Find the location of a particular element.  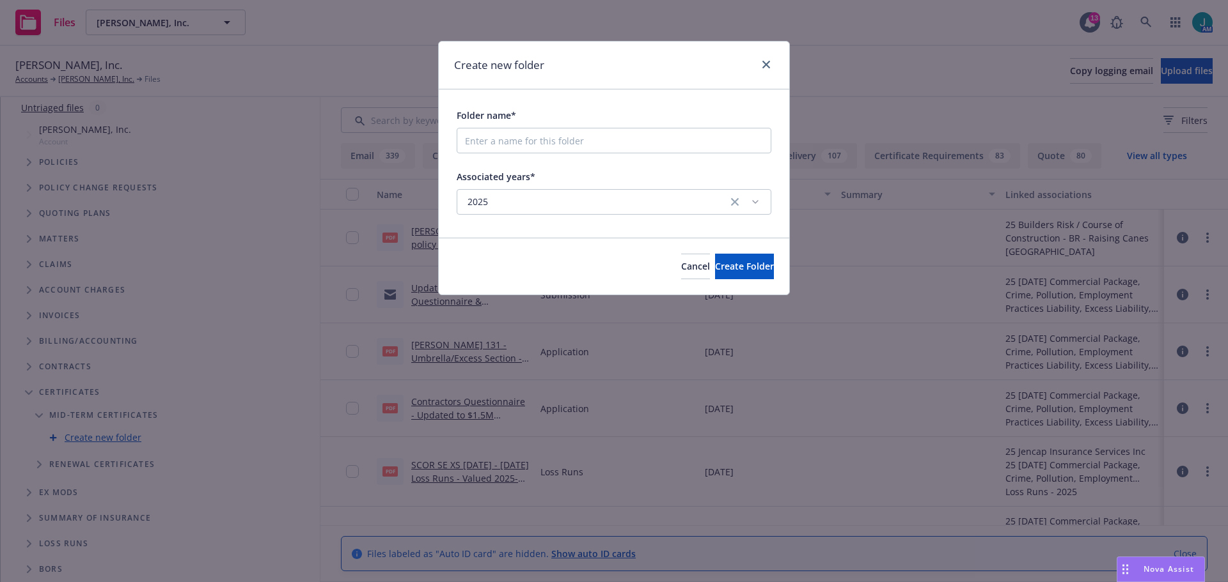

button: Nova Assist is located at coordinates (1160, 570).